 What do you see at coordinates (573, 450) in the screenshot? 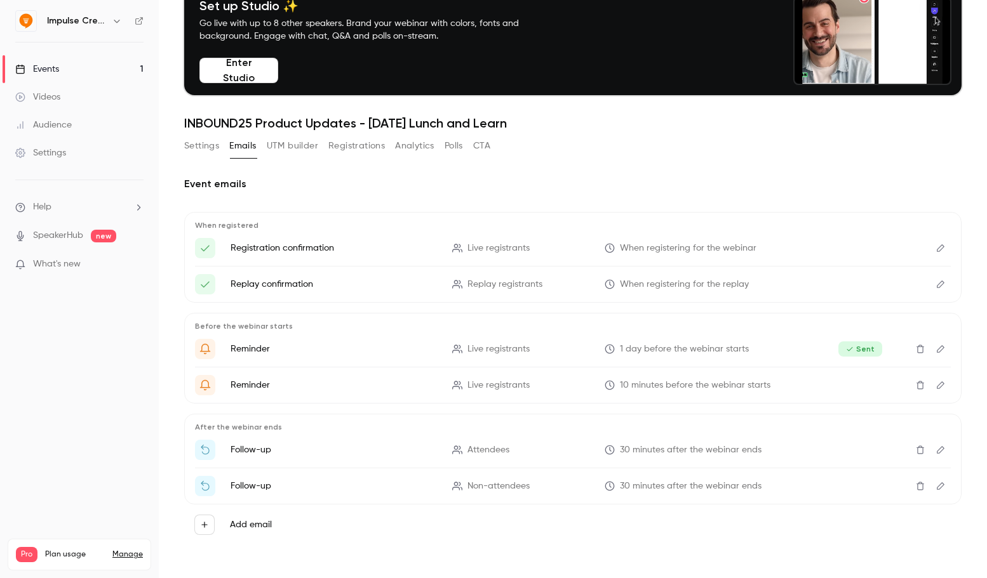
I see `li: Thanks for attending {{ event_name }}` at bounding box center [573, 450].